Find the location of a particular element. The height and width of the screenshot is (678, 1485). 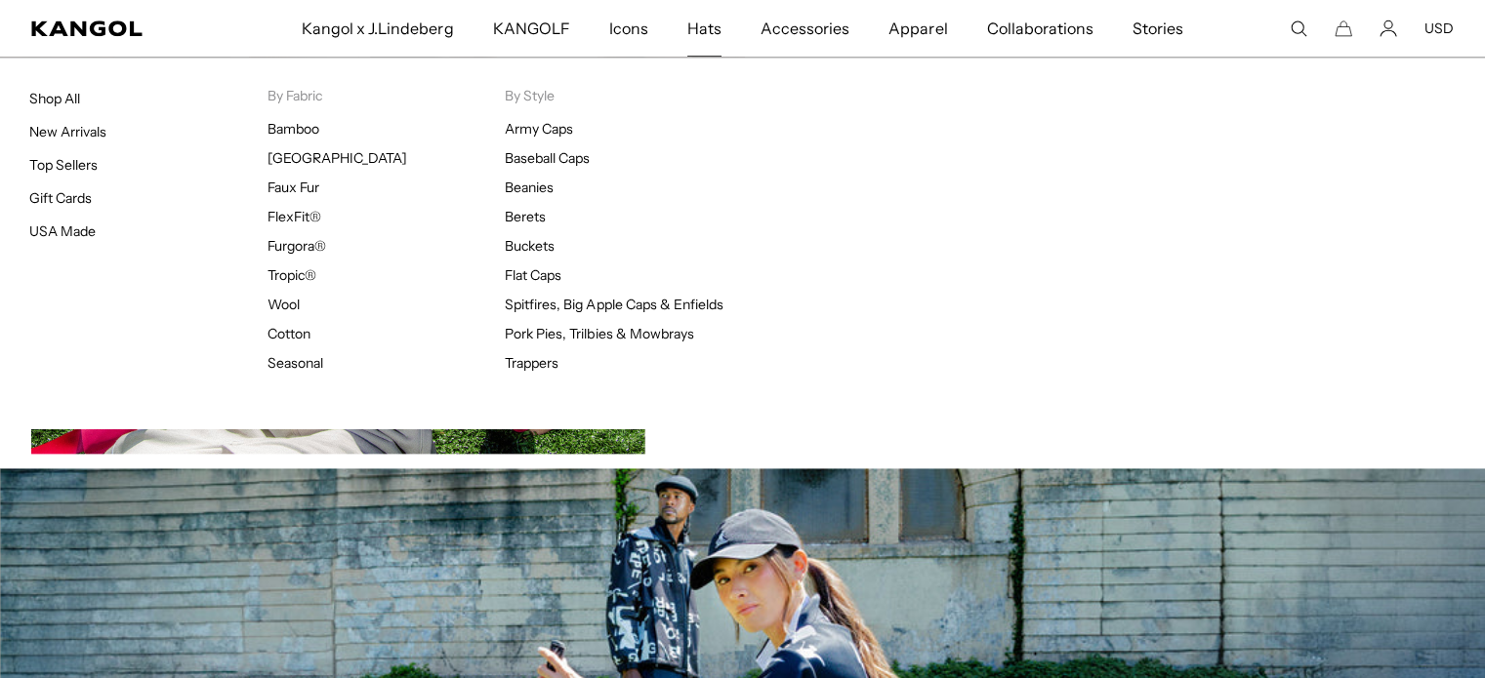

a: Pork Pies, Trilbies & Mowbrays is located at coordinates (599, 334).